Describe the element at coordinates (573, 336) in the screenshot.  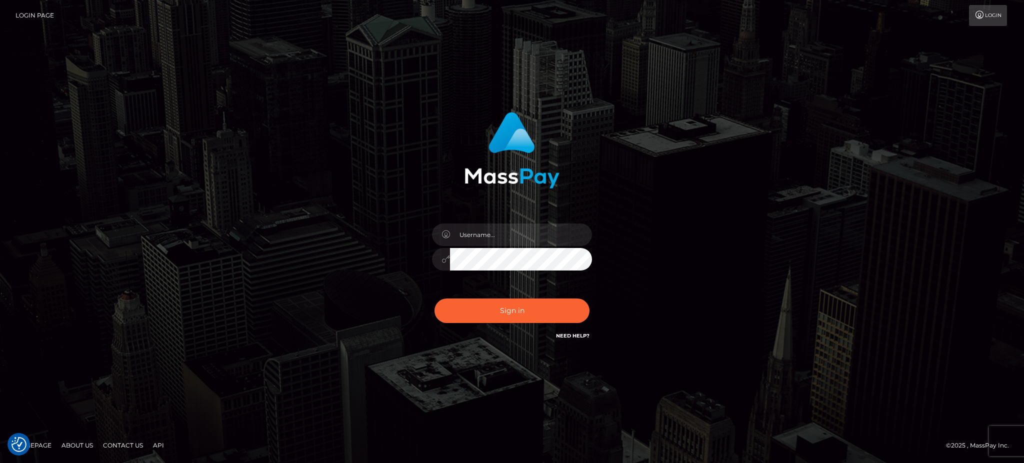
I see `a: Need Help?` at that location.